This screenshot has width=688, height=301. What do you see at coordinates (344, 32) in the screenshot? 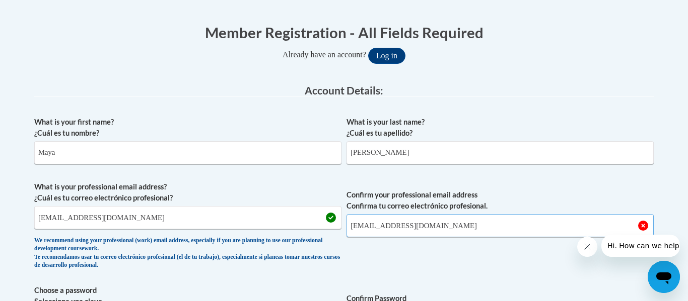
I see `h1: Member Registration - All Fields Required` at bounding box center [344, 32].